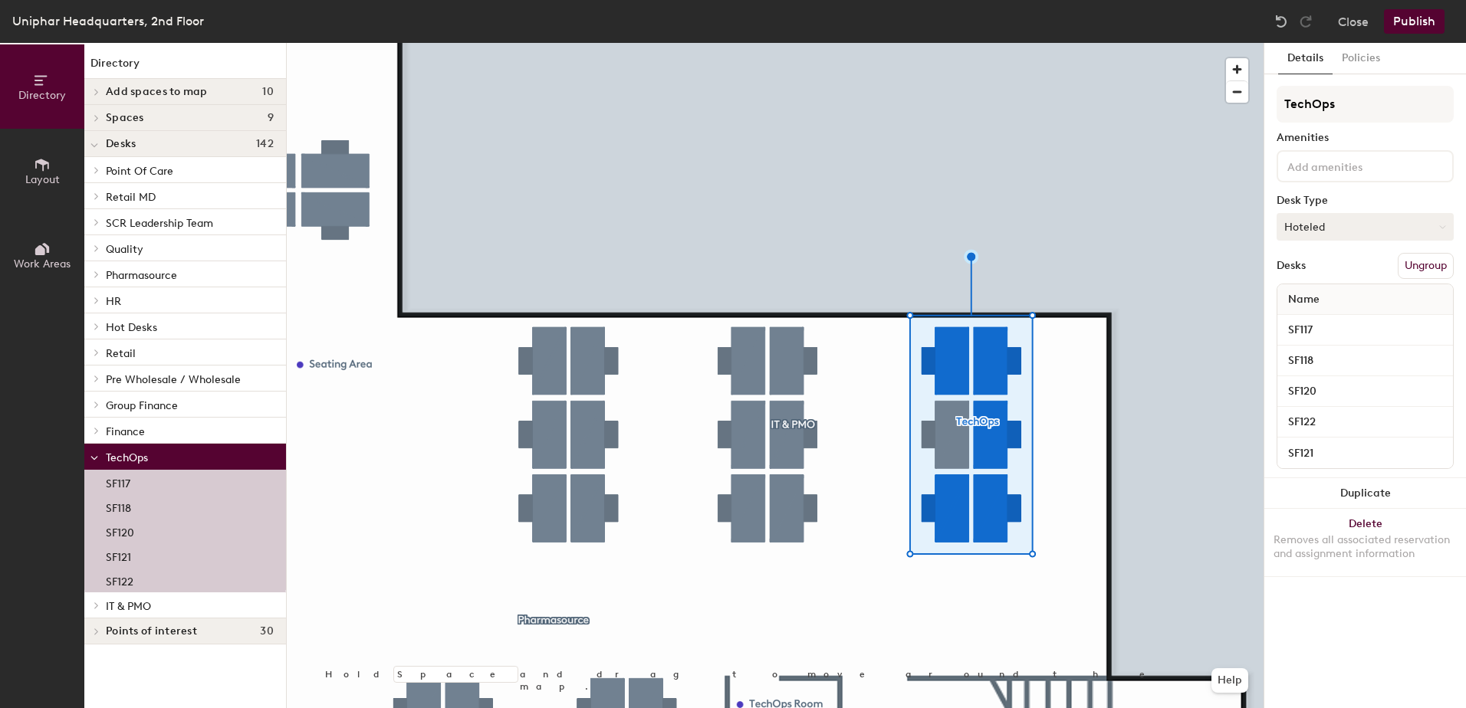 Image resolution: width=1466 pixels, height=708 pixels. Describe the element at coordinates (120, 530) in the screenshot. I see `p: SF120` at that location.